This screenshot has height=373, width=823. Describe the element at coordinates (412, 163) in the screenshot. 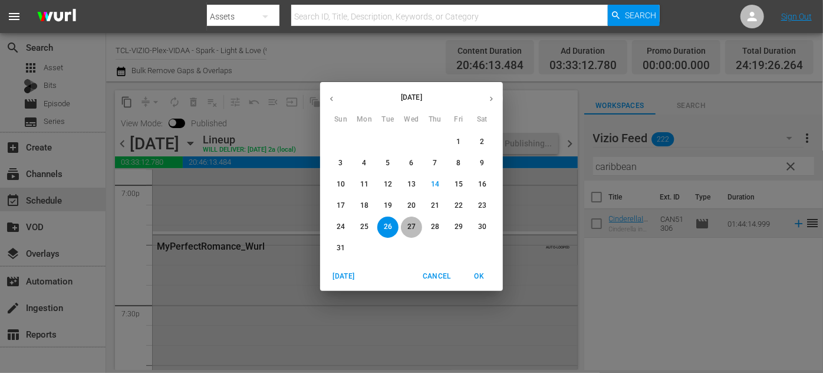

I see `button: 6` at that location.